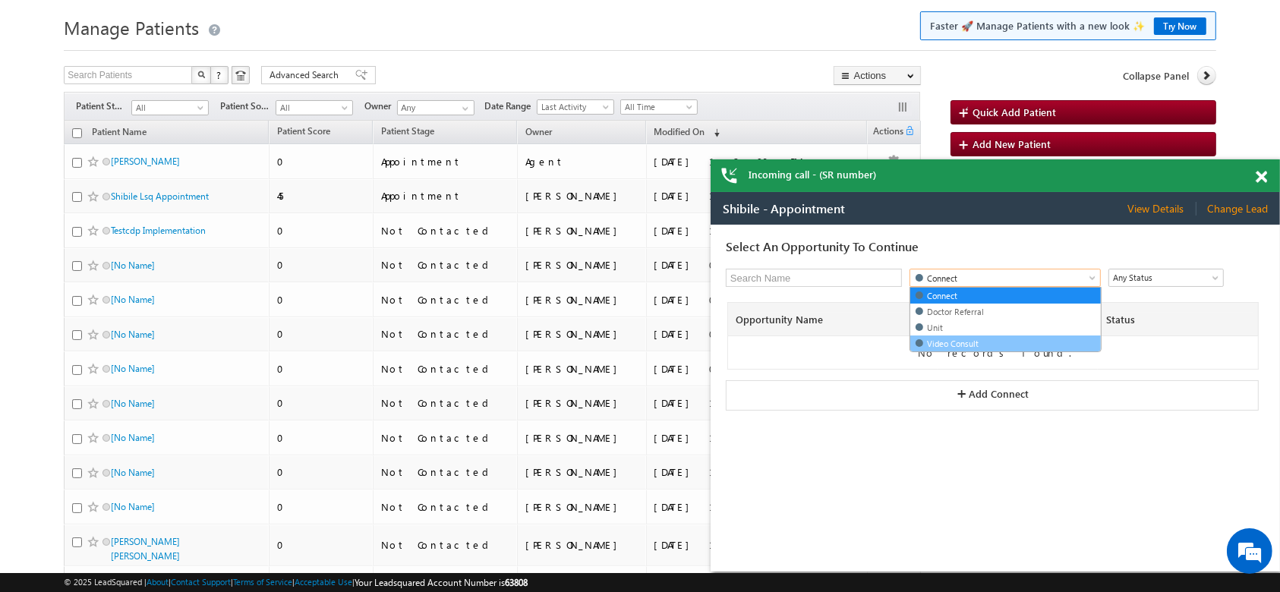 The image size is (1280, 592). What do you see at coordinates (295, 135) in the screenshot?
I see `a: Unit` at bounding box center [295, 135].